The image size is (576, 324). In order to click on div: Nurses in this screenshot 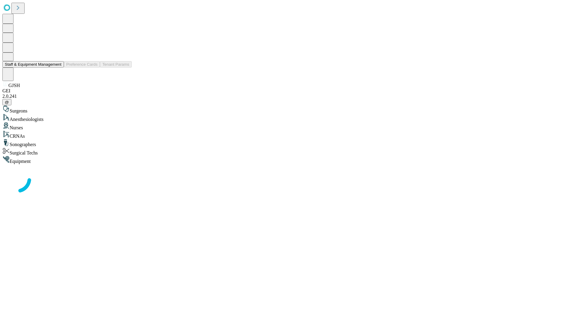, I will do `click(288, 126)`.